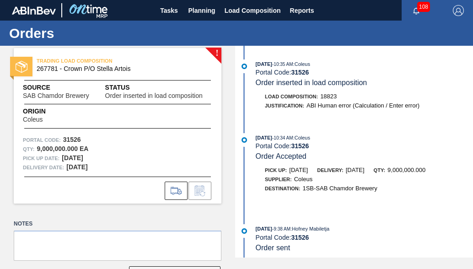 The image size is (473, 269). What do you see at coordinates (22, 67) in the screenshot?
I see `img: status` at bounding box center [22, 67].